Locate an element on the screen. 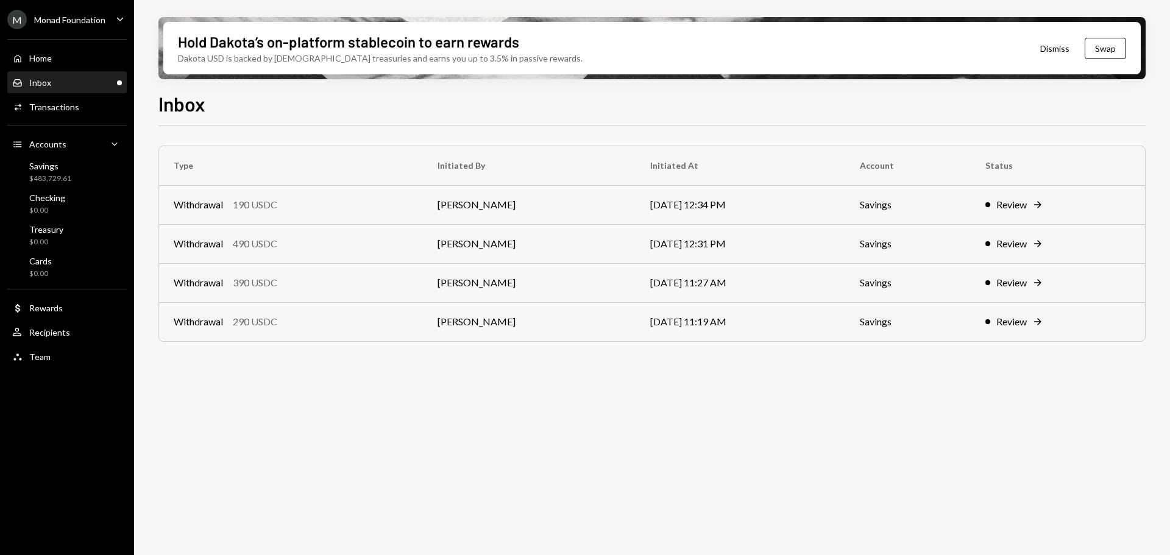  div: Transactions is located at coordinates (54, 107).